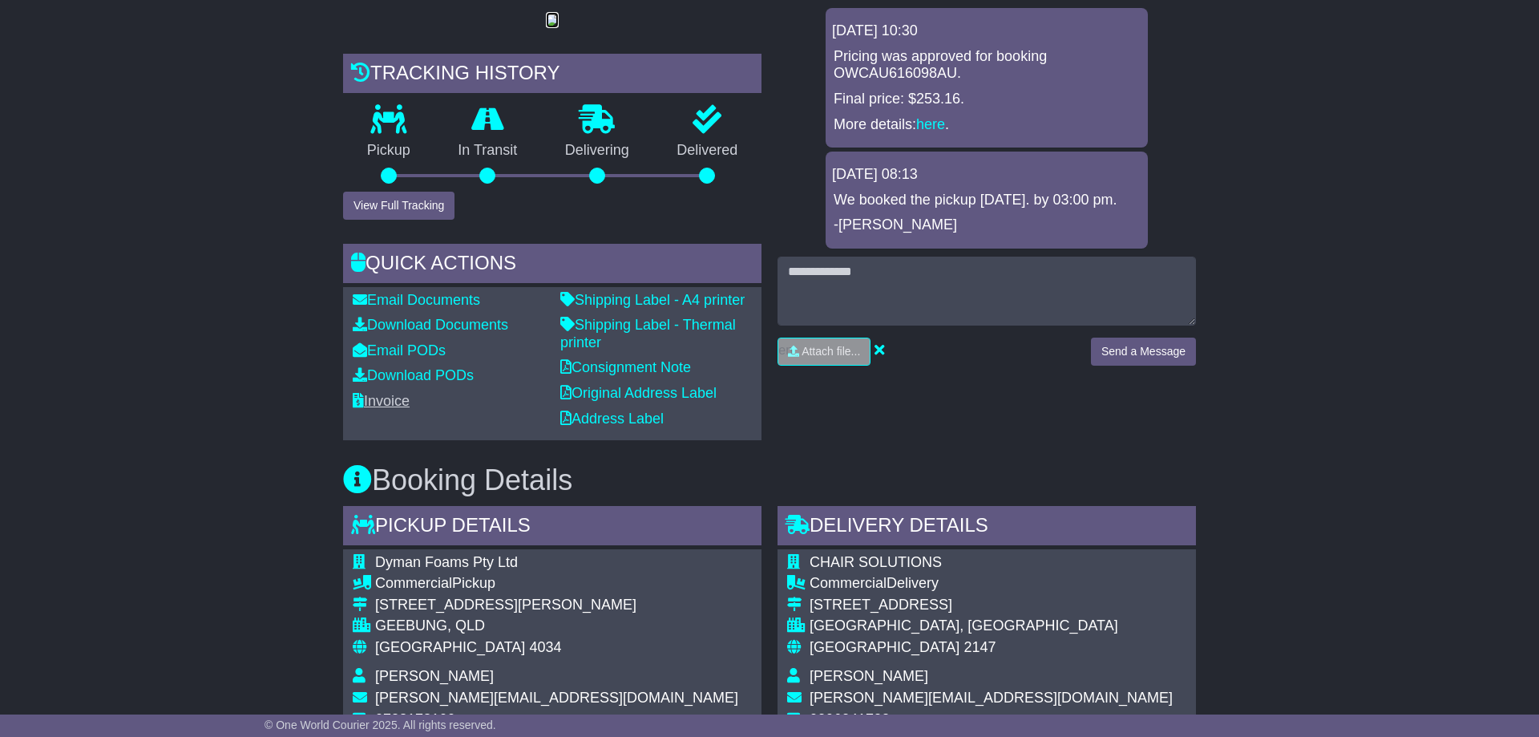 The image size is (1539, 737). What do you see at coordinates (987, 99) in the screenshot?
I see `p: Final price: $253.16.` at bounding box center [987, 99].